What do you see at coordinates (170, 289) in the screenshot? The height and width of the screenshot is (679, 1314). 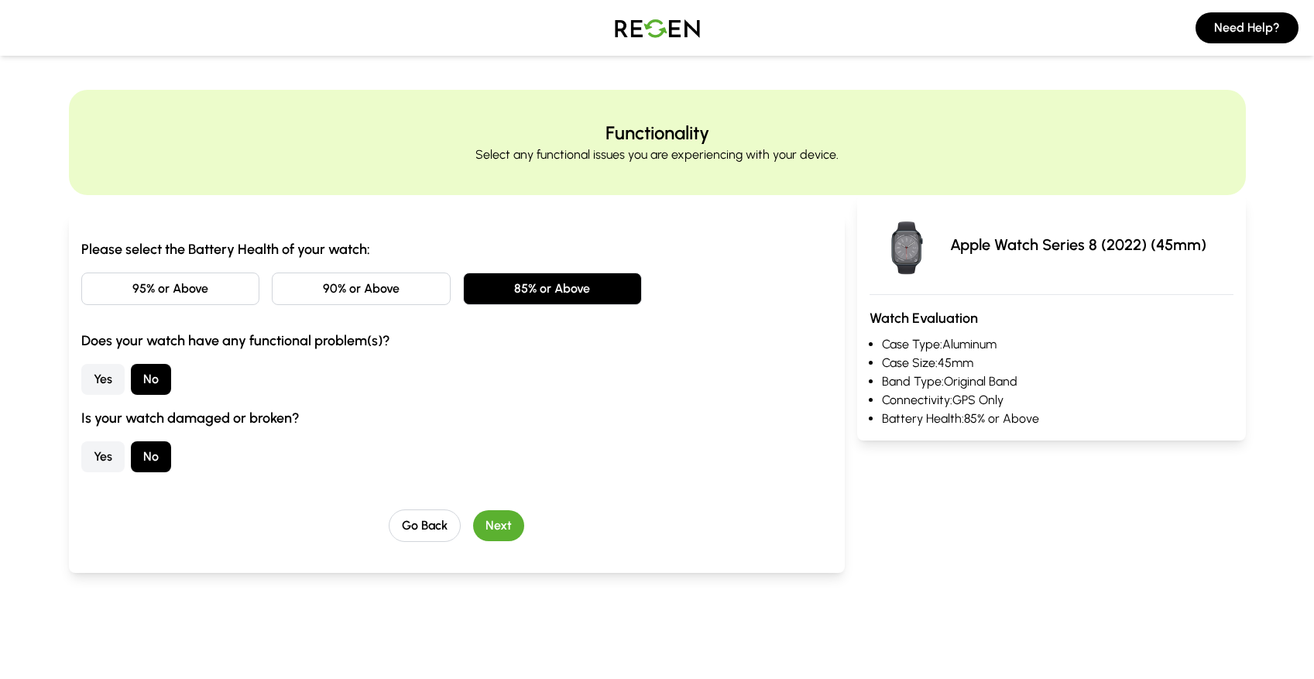 I see `button: 95% or Above` at bounding box center [170, 289].